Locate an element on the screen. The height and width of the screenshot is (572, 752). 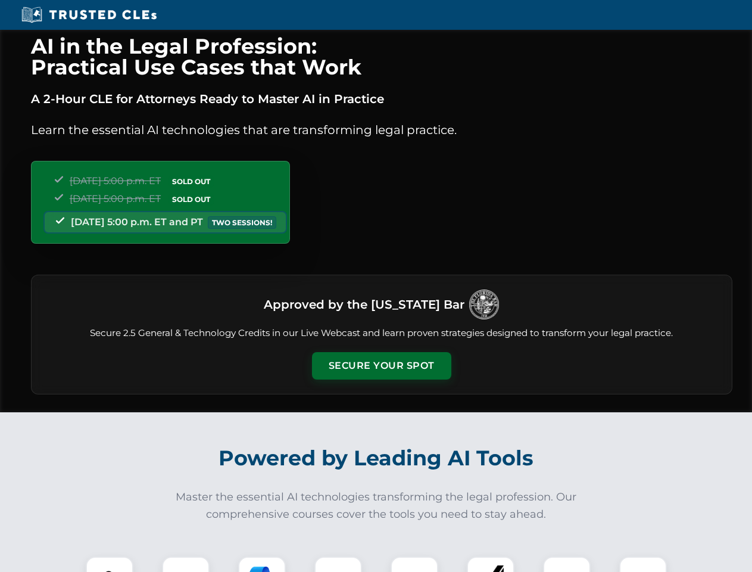
p: A 2-Hour CLE for Attorneys Ready to Master AI in Practice is located at coordinates (382, 99).